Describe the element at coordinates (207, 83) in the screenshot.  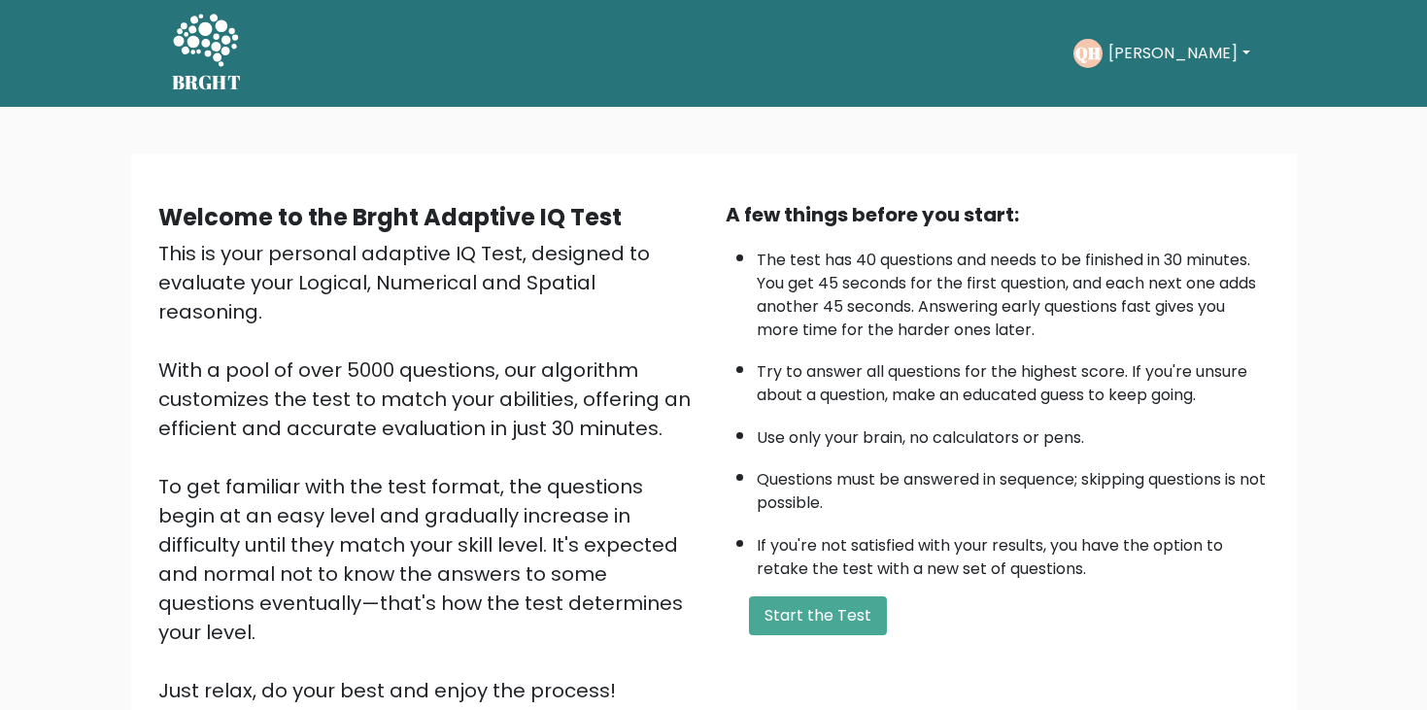
I see `h5: BRGHT` at that location.